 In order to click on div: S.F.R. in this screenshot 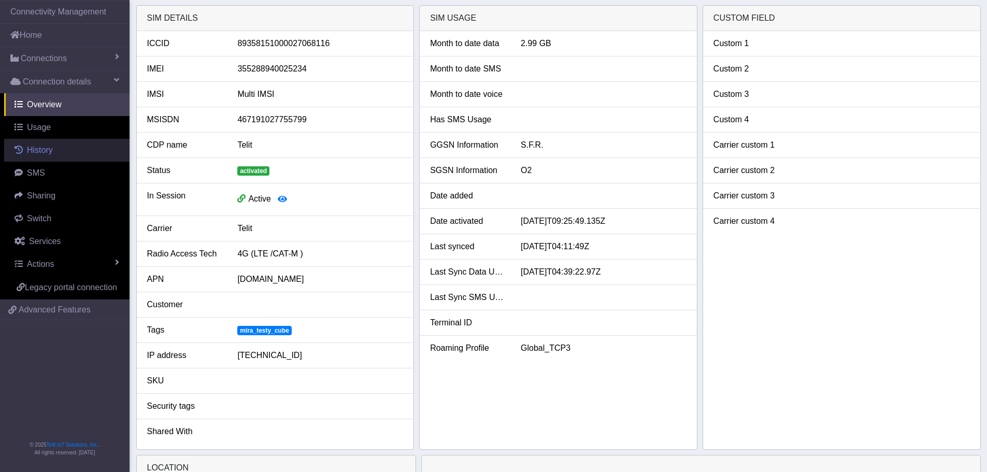, I will do `click(604, 145)`.